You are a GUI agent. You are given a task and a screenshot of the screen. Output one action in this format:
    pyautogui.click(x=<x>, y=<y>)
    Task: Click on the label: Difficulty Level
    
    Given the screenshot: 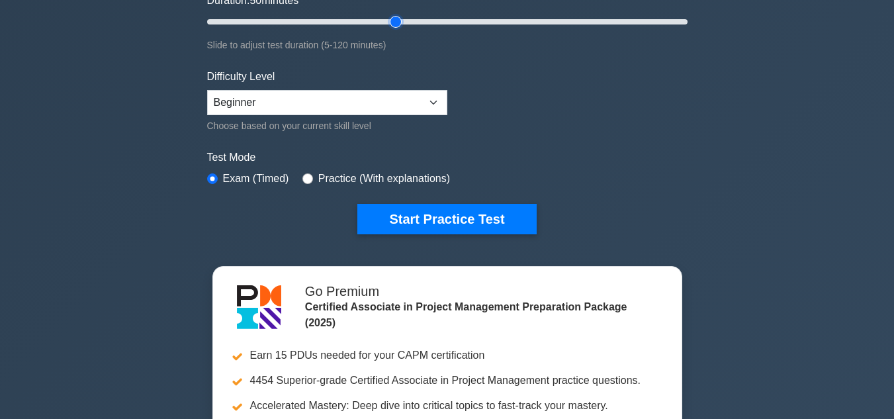 What is the action you would take?
    pyautogui.click(x=241, y=77)
    